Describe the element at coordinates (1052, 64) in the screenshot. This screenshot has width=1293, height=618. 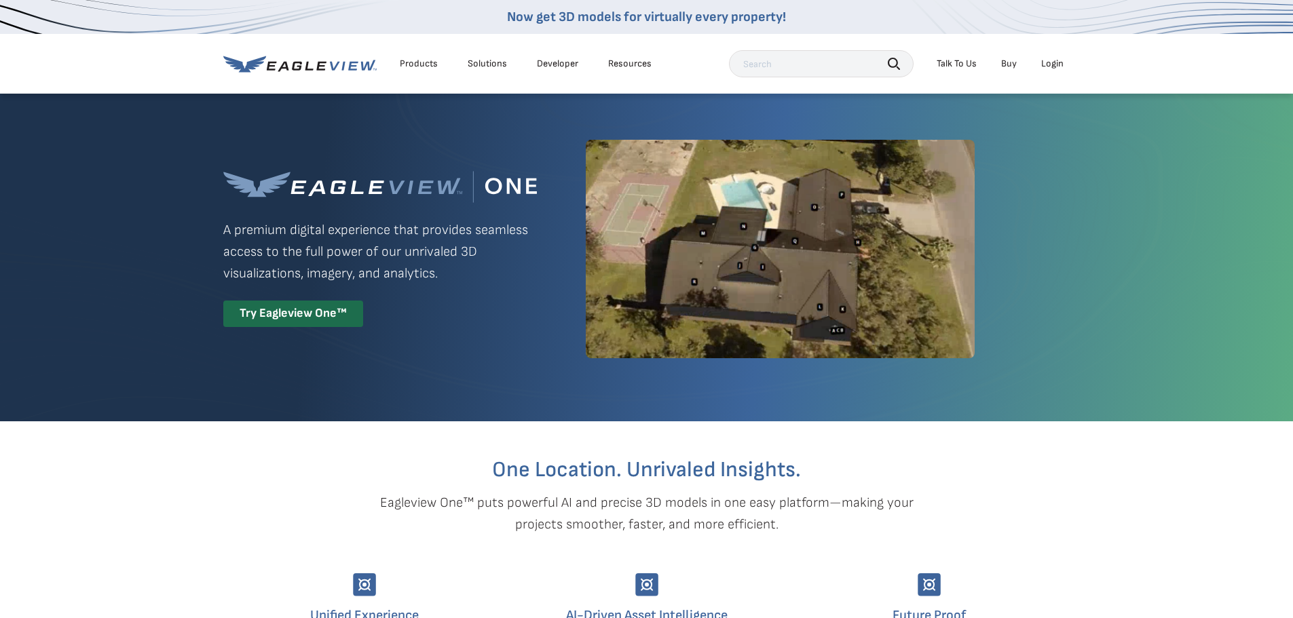
I see `div: Login` at that location.